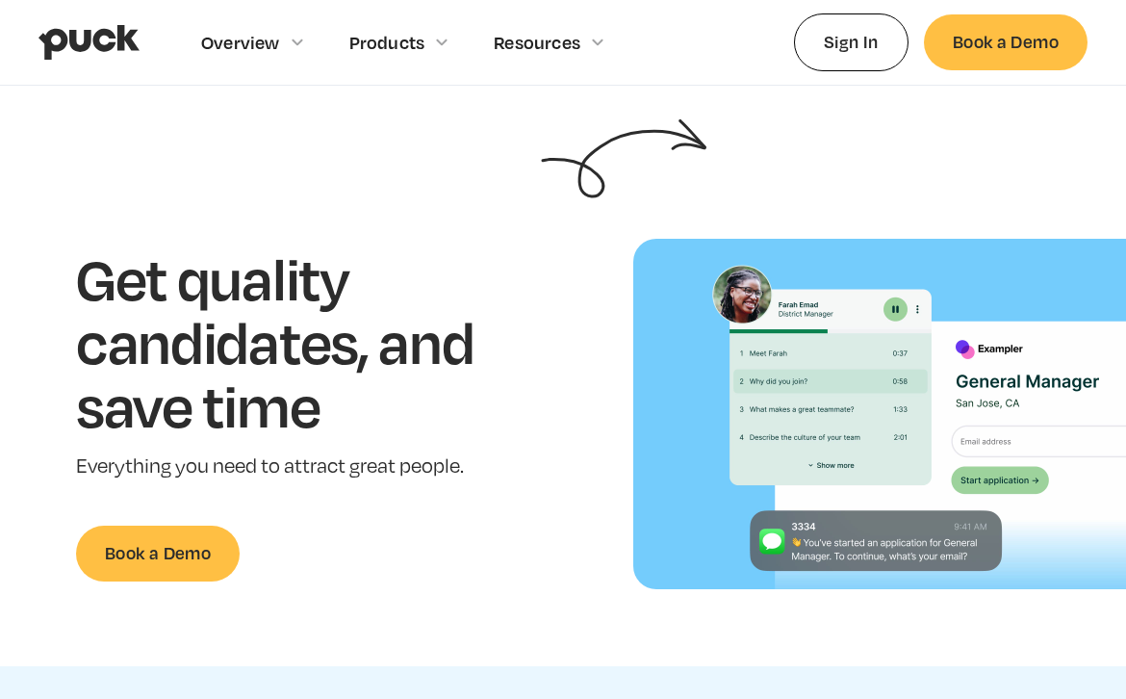 Image resolution: width=1126 pixels, height=699 pixels. Describe the element at coordinates (304, 341) in the screenshot. I see `h1: Get quality candidates, and save time` at that location.